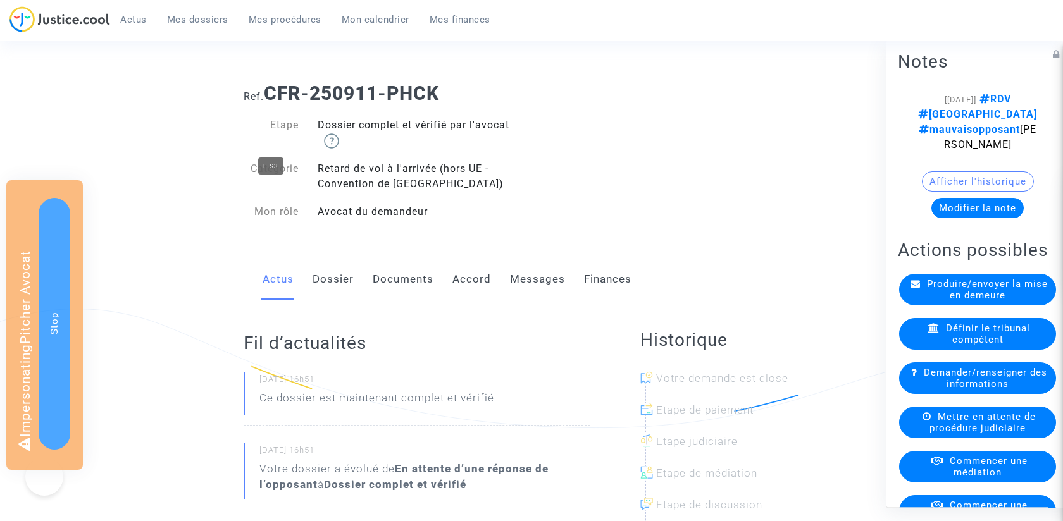 This screenshot has width=1063, height=521. I want to click on button: Stop, so click(54, 324).